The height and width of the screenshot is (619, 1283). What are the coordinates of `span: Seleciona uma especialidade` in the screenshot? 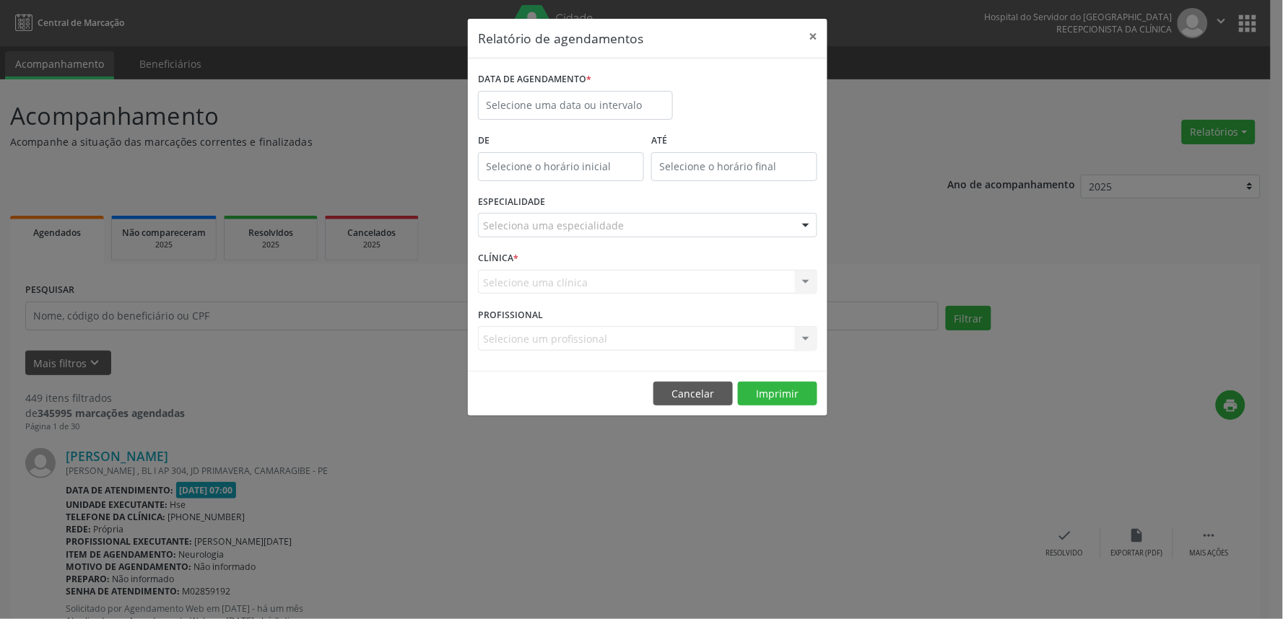 It's located at (553, 225).